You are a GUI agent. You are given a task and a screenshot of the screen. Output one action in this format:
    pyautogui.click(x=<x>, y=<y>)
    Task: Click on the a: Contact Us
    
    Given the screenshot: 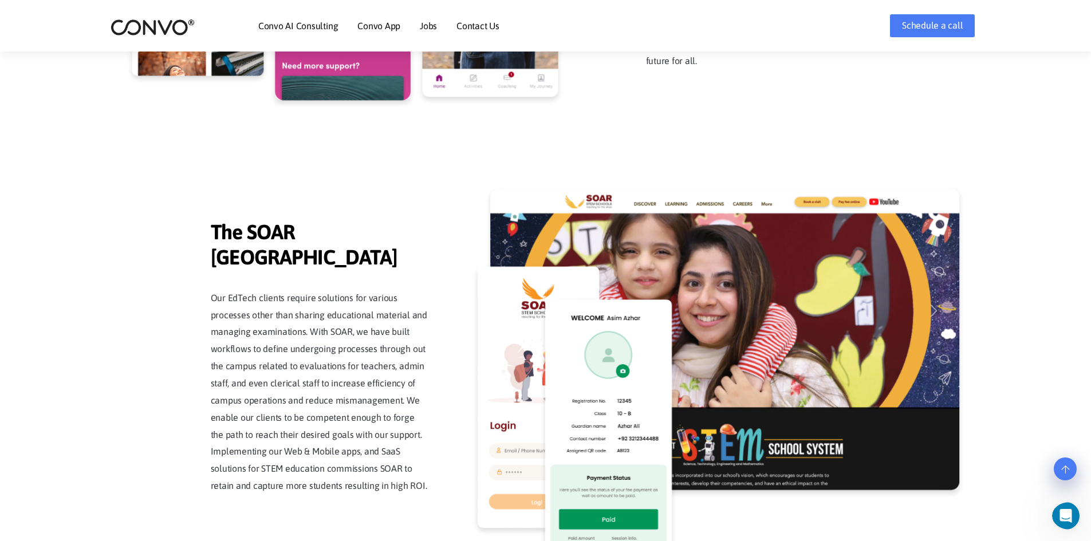 What is the action you would take?
    pyautogui.click(x=478, y=26)
    